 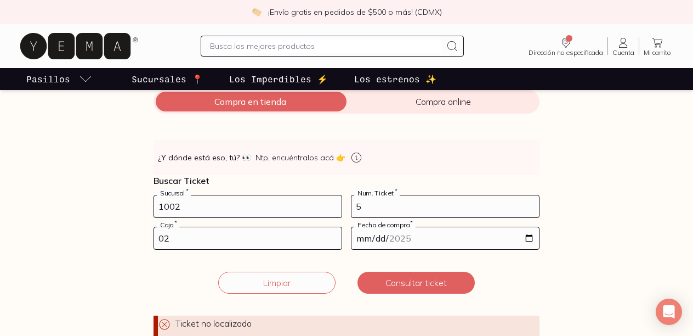 What do you see at coordinates (48, 79) in the screenshot?
I see `p: Pasillos` at bounding box center [48, 79].